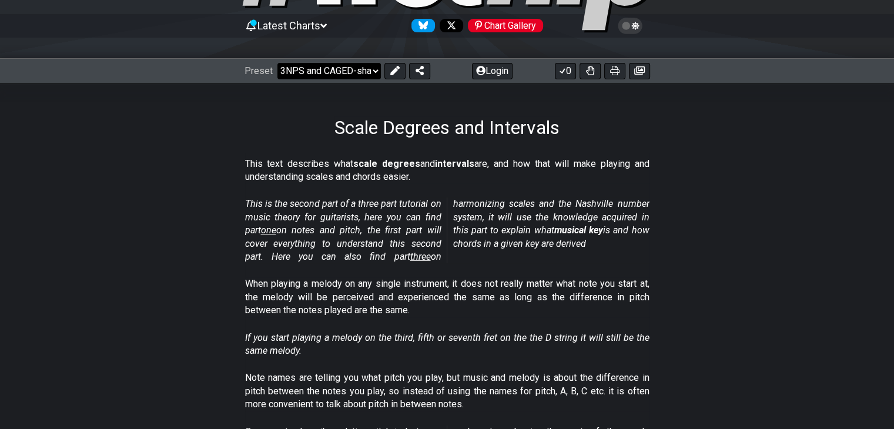 This screenshot has height=429, width=894. What do you see at coordinates (447, 170) in the screenshot?
I see `p: This text describes what and are, and how that will make playing and understanding scales and cho...` at bounding box center [447, 170].